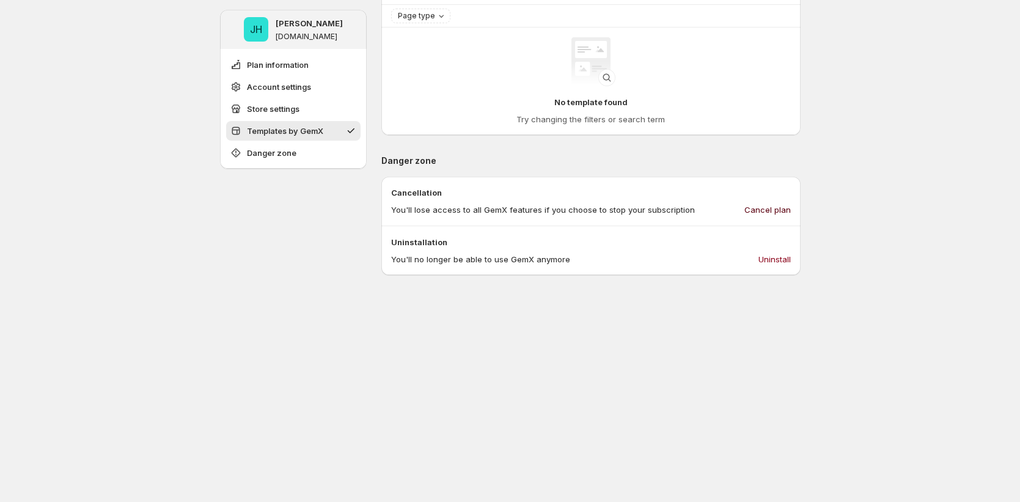  Describe the element at coordinates (774, 259) in the screenshot. I see `span: Uninstall` at that location.